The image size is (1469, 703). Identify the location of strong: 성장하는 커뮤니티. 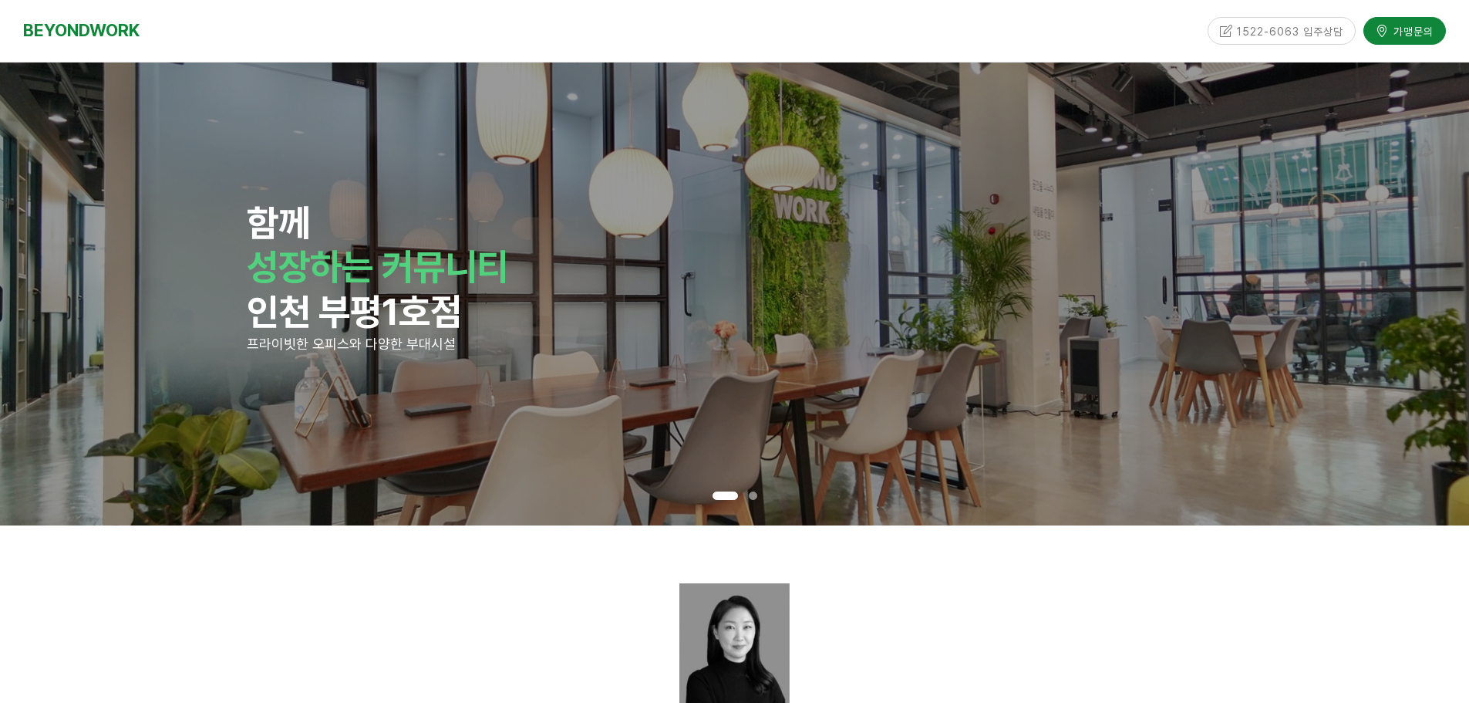
(377, 267).